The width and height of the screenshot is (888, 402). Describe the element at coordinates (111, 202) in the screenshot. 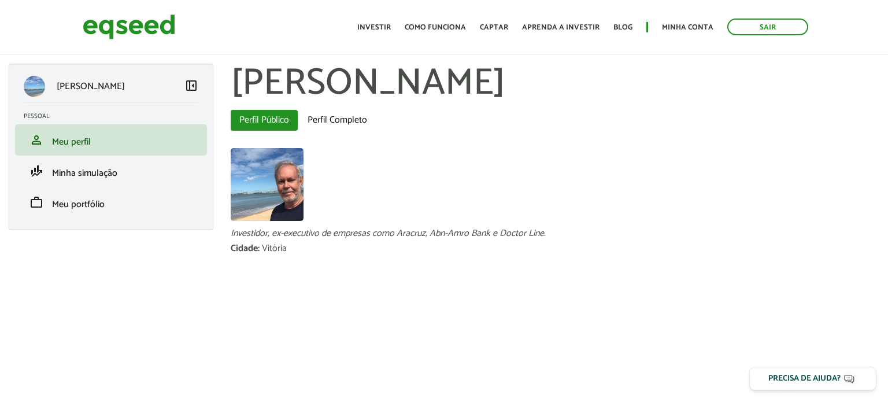

I see `li: Meu portfólio` at that location.